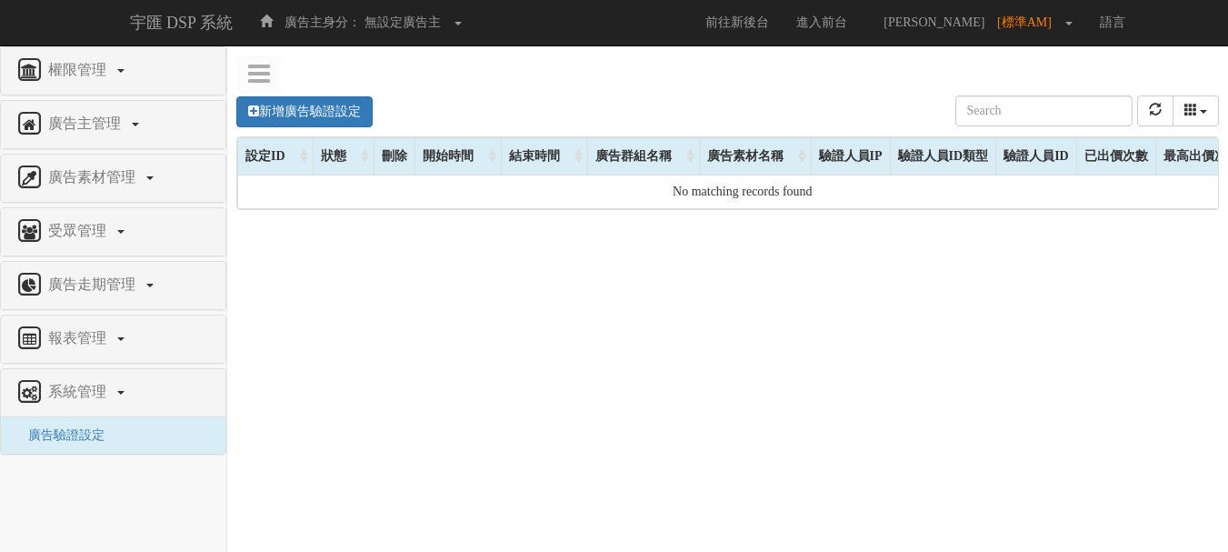 The width and height of the screenshot is (1228, 552). I want to click on button: refresh, so click(1155, 111).